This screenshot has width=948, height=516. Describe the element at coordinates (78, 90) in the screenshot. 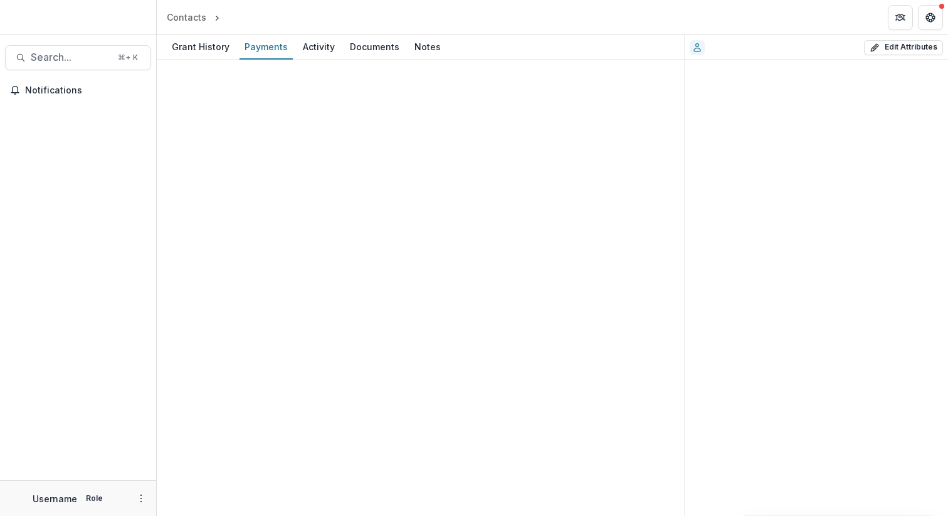

I see `button: Notifications` at that location.